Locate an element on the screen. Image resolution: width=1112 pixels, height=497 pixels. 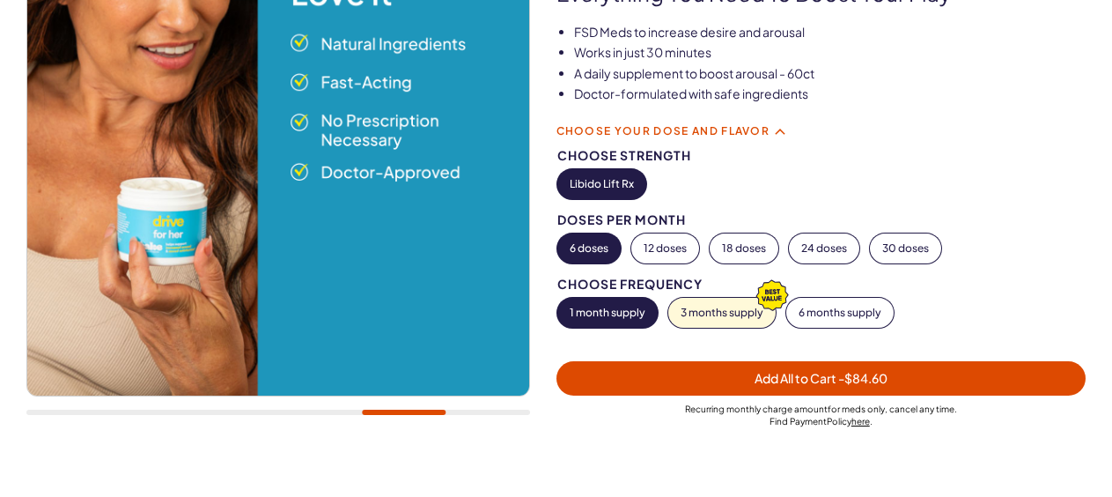
button: 6 months supply is located at coordinates (840, 313).